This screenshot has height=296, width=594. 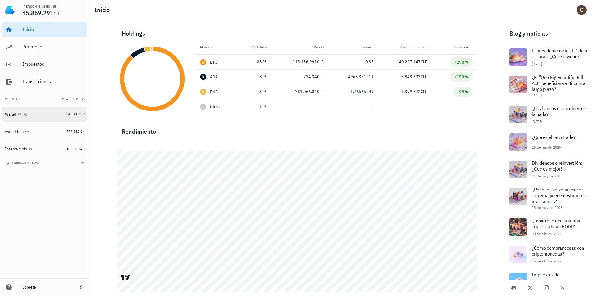 I want to click on span: 34.541.097, so click(x=75, y=114).